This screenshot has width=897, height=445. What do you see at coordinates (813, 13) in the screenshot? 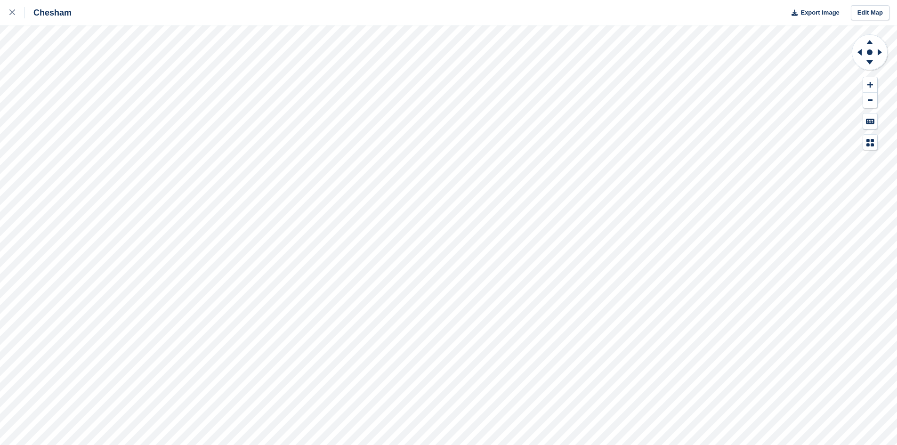
I see `button: Export Image` at bounding box center [813, 13].